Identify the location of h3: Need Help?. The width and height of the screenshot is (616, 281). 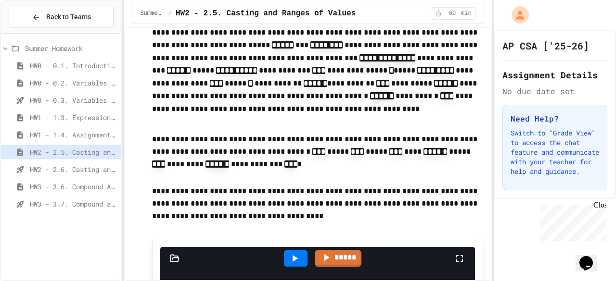
(555, 119).